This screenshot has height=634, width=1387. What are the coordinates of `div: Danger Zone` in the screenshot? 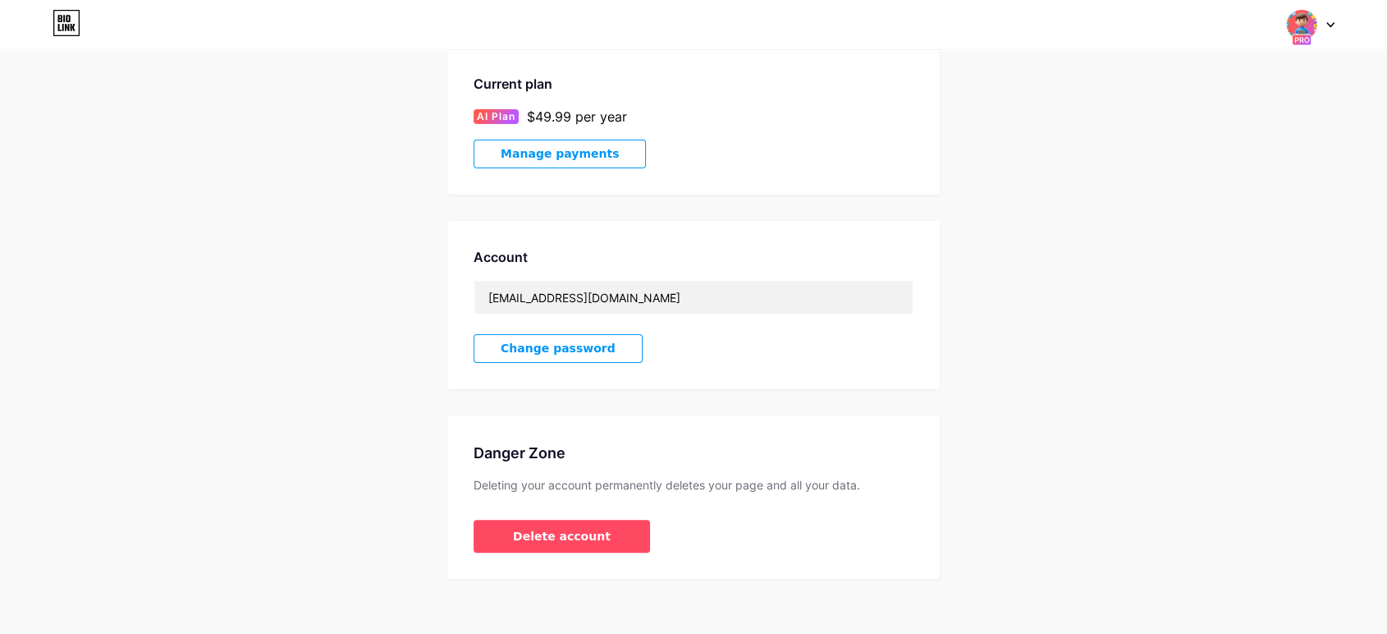 It's located at (694, 452).